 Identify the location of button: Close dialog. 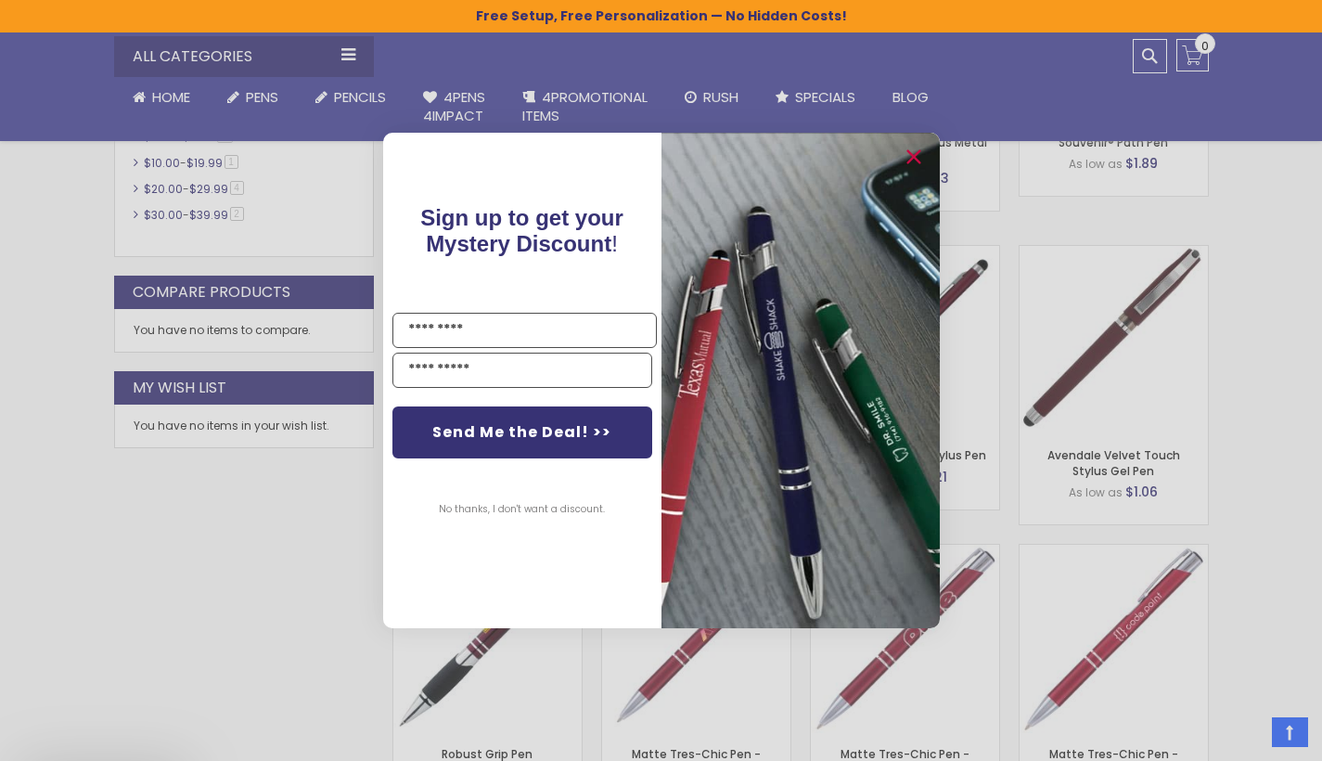
(914, 157).